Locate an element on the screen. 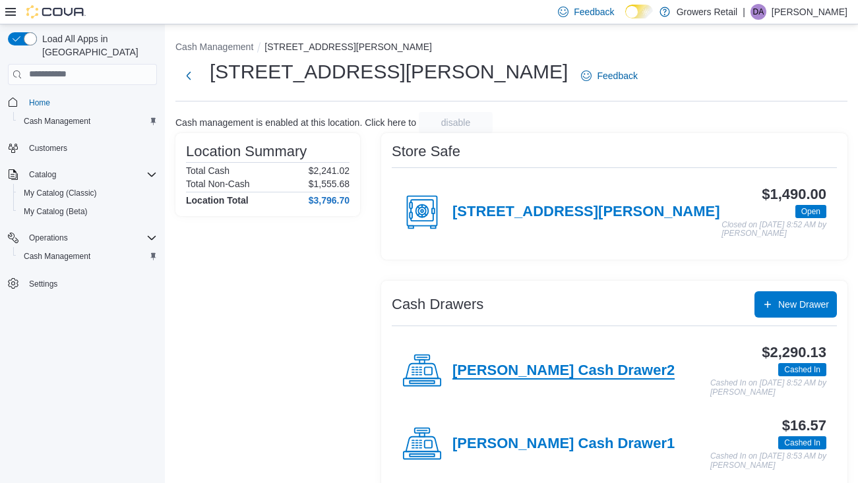 This screenshot has width=858, height=483. p: Cash management is enabled at this location. Click here to is located at coordinates (295, 123).